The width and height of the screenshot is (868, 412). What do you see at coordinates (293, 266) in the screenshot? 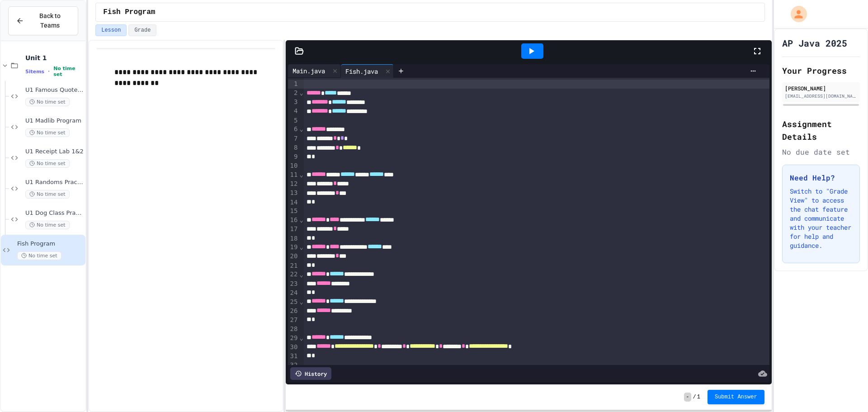
I see `div: 21` at bounding box center [293, 266].